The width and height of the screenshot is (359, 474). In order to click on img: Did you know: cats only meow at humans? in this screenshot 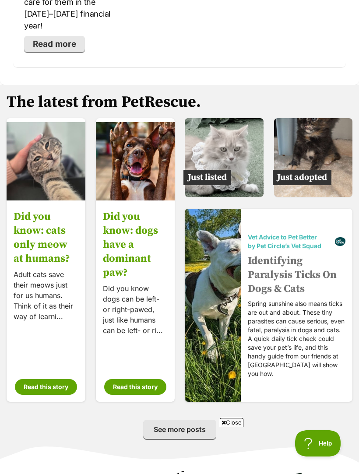, I will do `click(46, 161)`.